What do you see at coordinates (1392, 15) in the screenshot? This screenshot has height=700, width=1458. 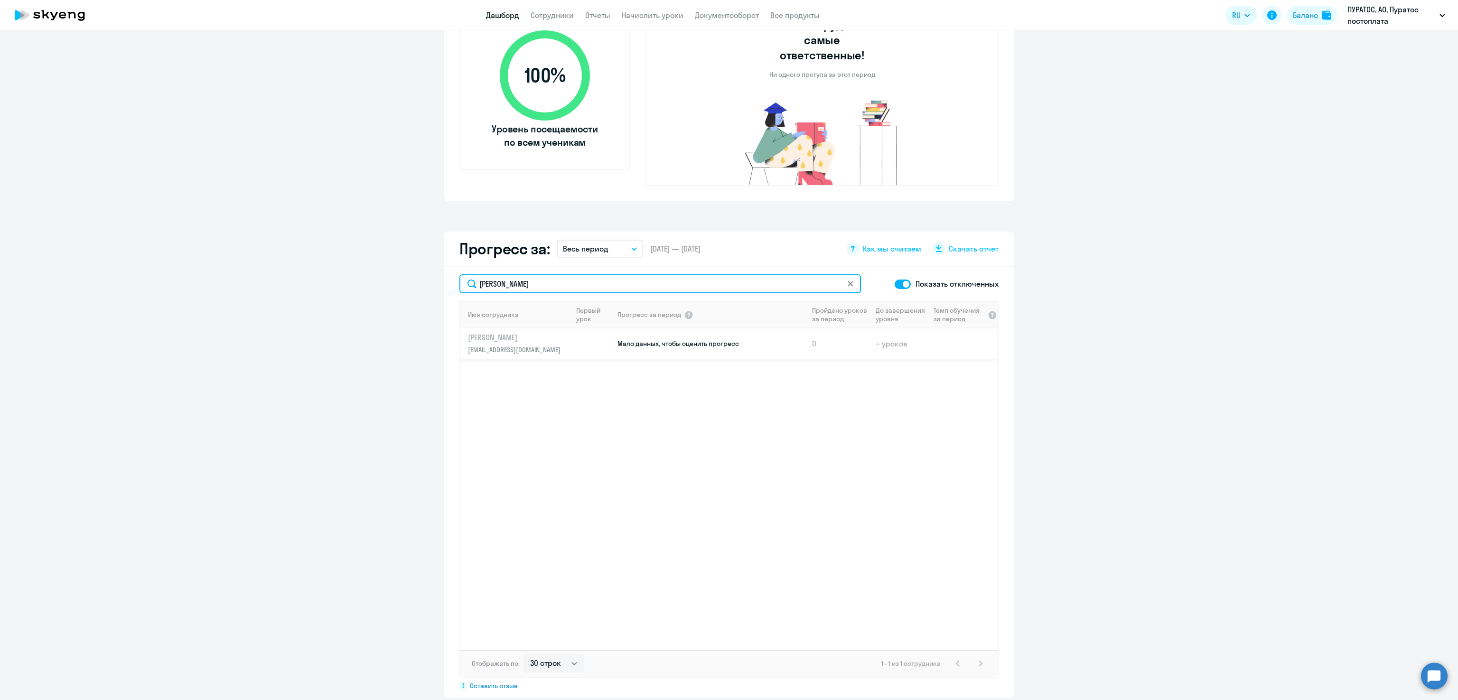 I see `p: ПУРАТОС, АО, Пуратос постоплата` at bounding box center [1392, 15].